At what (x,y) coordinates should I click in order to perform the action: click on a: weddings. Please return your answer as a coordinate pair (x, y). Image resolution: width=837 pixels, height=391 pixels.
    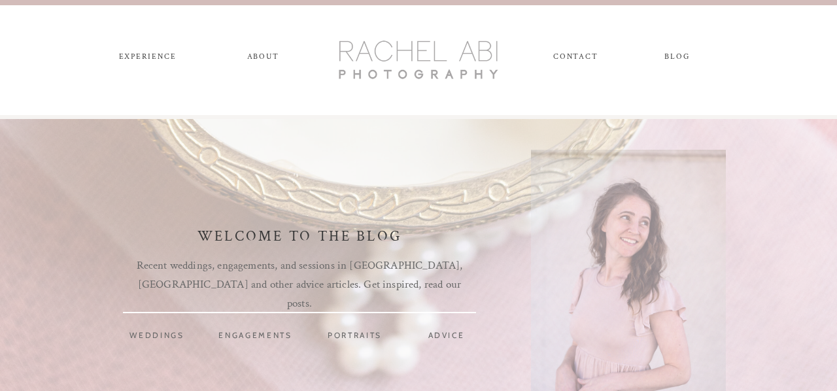
    Looking at the image, I should click on (157, 337).